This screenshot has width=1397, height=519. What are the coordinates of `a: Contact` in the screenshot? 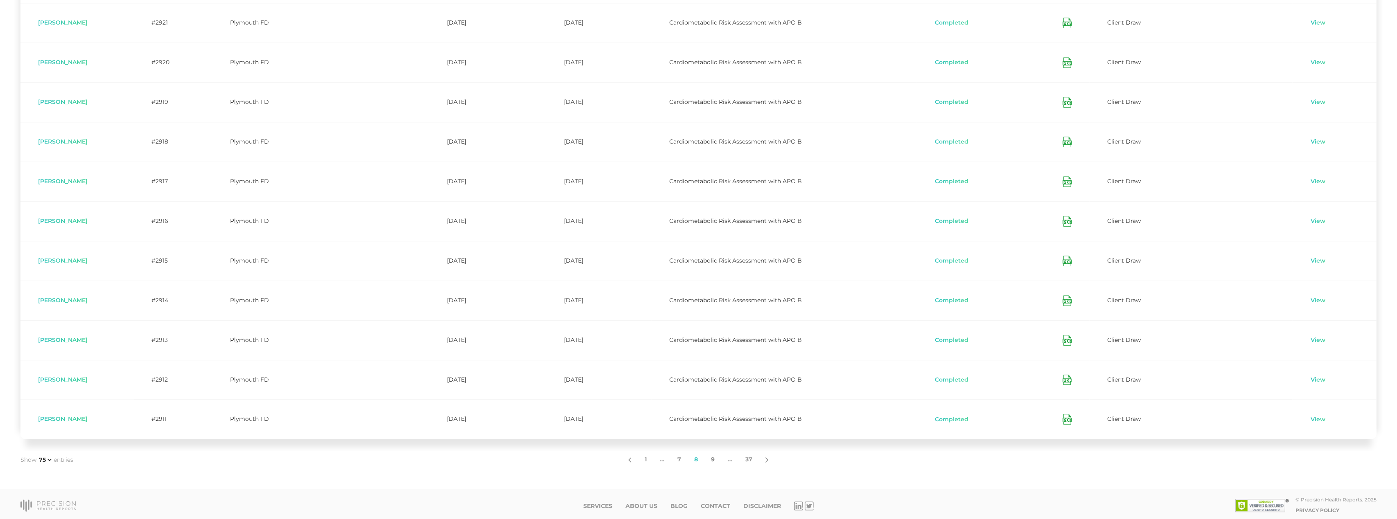 It's located at (716, 506).